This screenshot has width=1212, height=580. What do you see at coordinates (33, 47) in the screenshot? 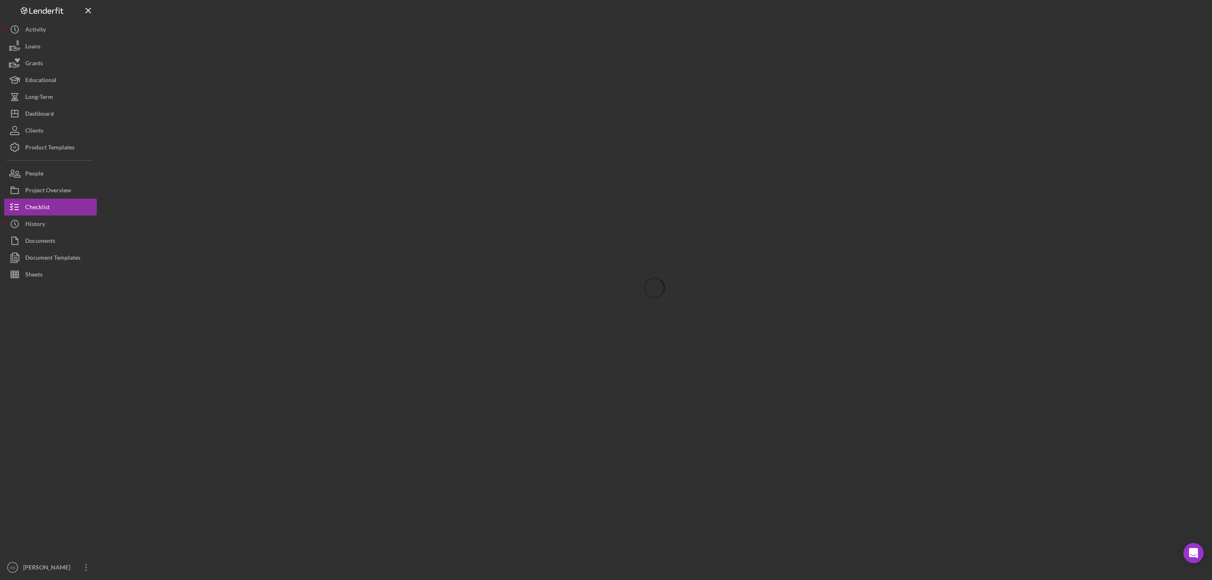
I see `div: Loans` at bounding box center [33, 47].